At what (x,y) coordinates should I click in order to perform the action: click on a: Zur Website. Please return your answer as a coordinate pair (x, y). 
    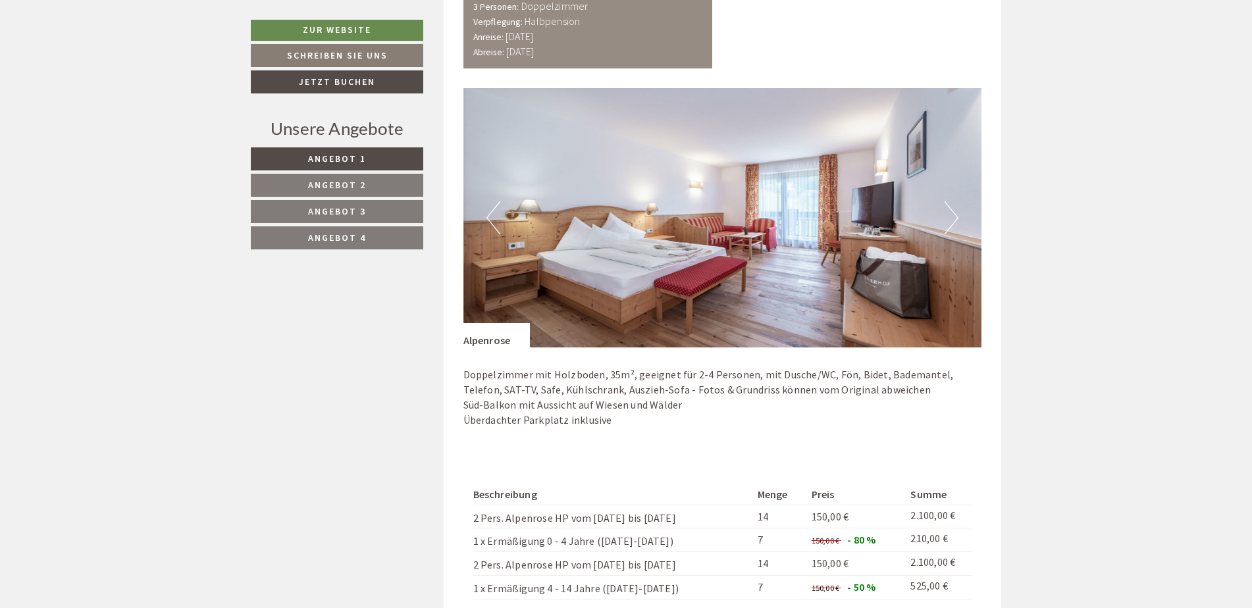
    Looking at the image, I should click on (337, 30).